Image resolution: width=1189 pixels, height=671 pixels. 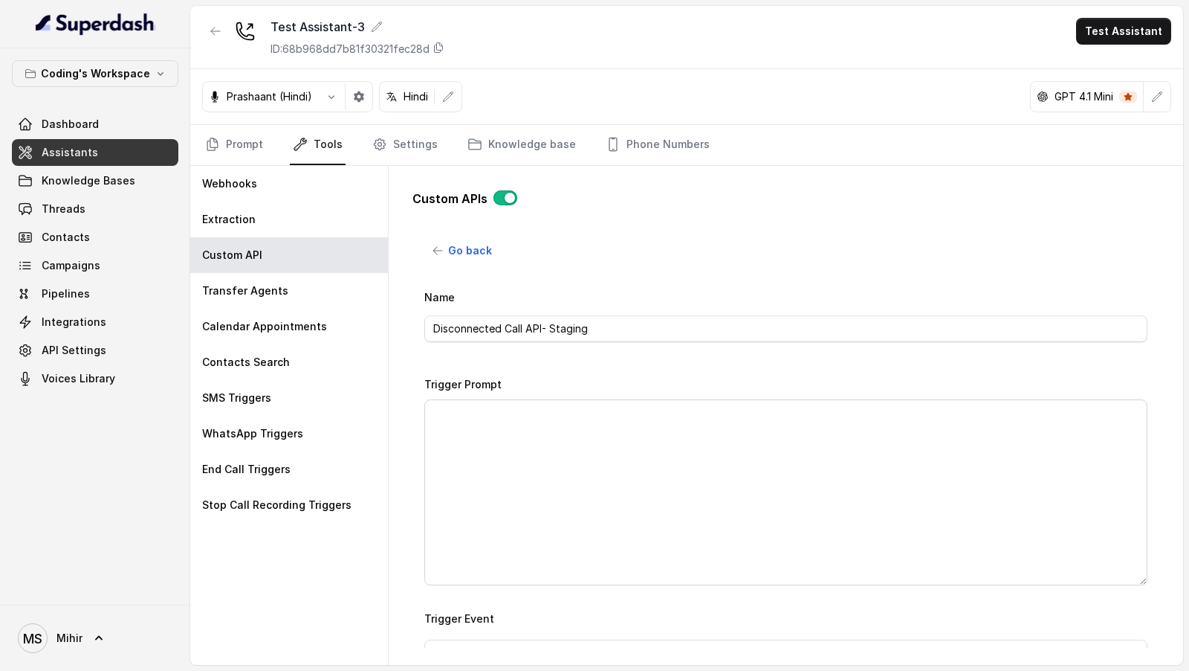 What do you see at coordinates (522, 145) in the screenshot?
I see `a: Knowledge base` at bounding box center [522, 145].